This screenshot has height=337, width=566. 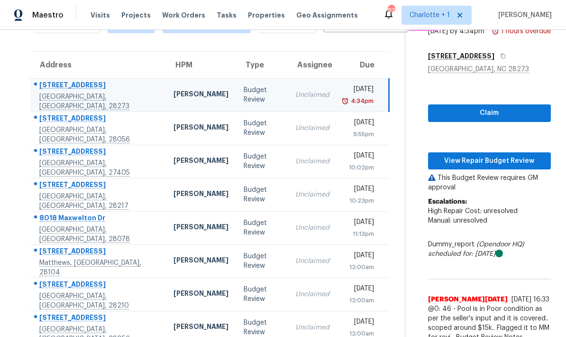 I want to click on span: Tasks, so click(x=227, y=15).